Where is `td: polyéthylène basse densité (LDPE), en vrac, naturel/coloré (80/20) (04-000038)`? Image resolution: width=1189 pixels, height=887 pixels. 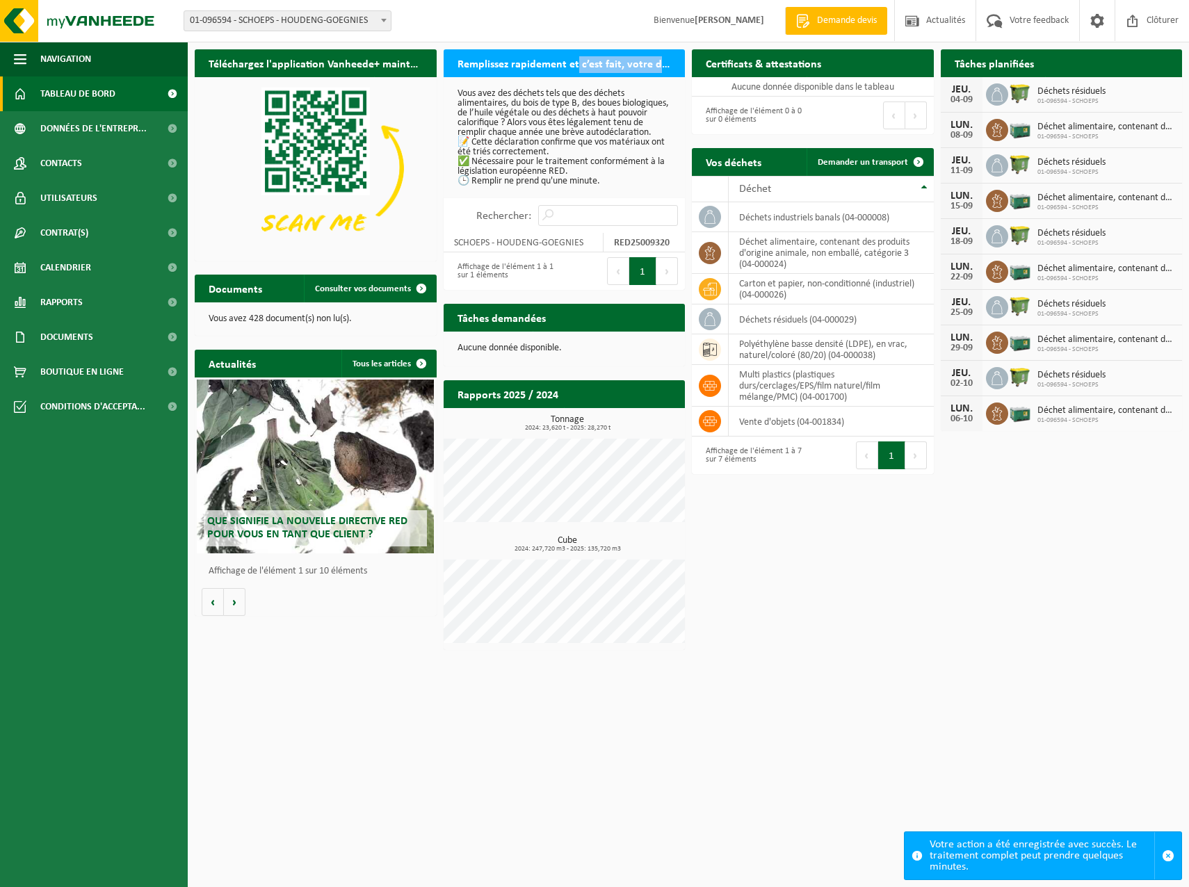 td: polyéthylène basse densité (LDPE), en vrac, naturel/coloré (80/20) (04-000038) is located at coordinates (831, 350).